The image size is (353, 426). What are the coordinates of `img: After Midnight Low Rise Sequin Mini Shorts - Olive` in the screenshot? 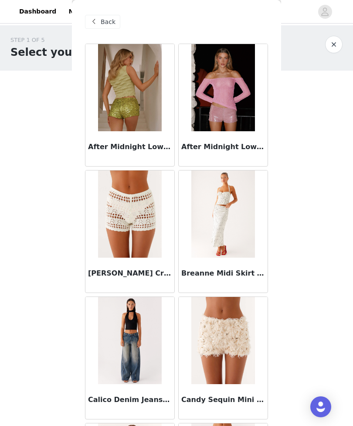 It's located at (129, 88).